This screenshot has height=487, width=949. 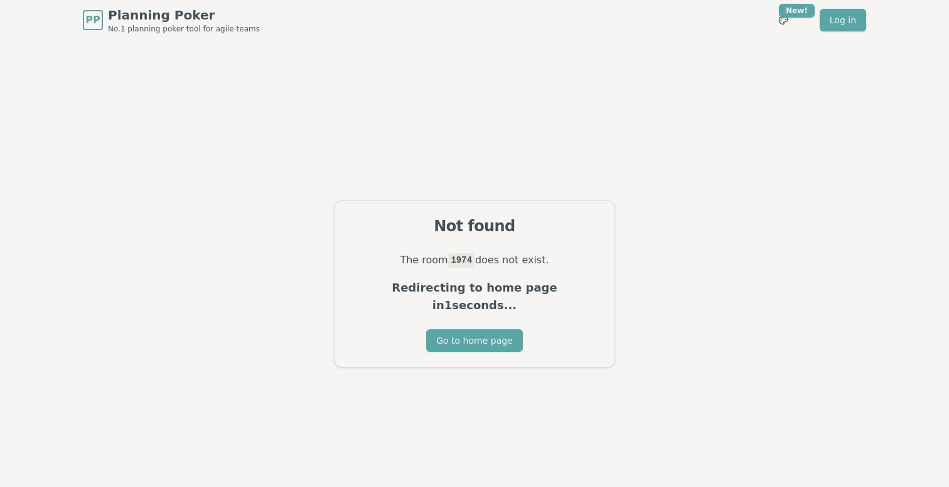 I want to click on button: New!, so click(x=783, y=20).